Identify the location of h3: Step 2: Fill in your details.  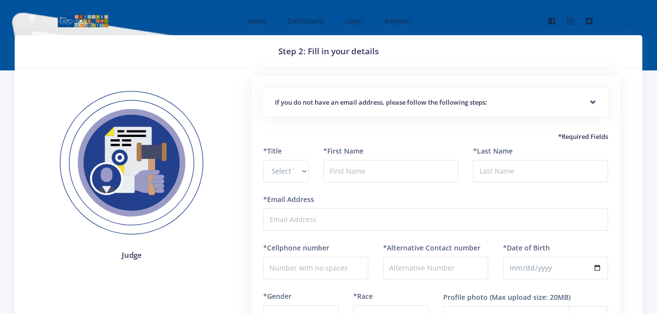
(328, 51).